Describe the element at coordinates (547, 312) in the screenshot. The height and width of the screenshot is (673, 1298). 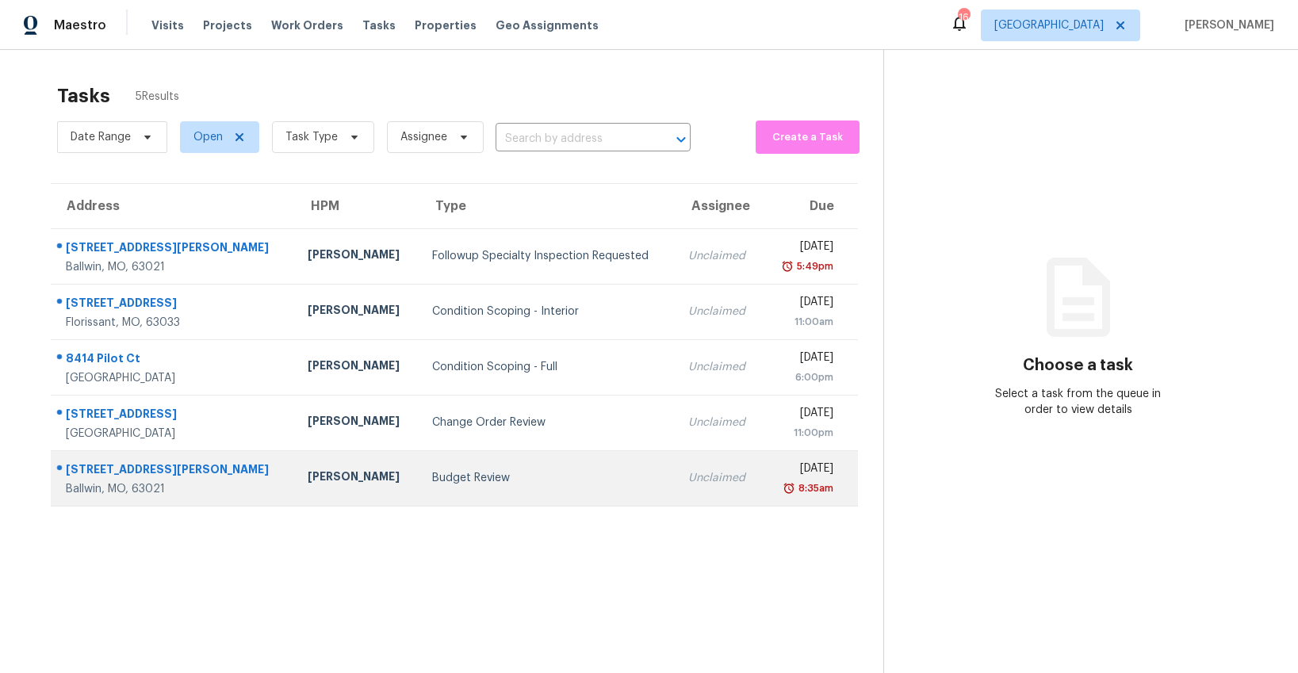
I see `div: Condition Scoping - Interior` at that location.